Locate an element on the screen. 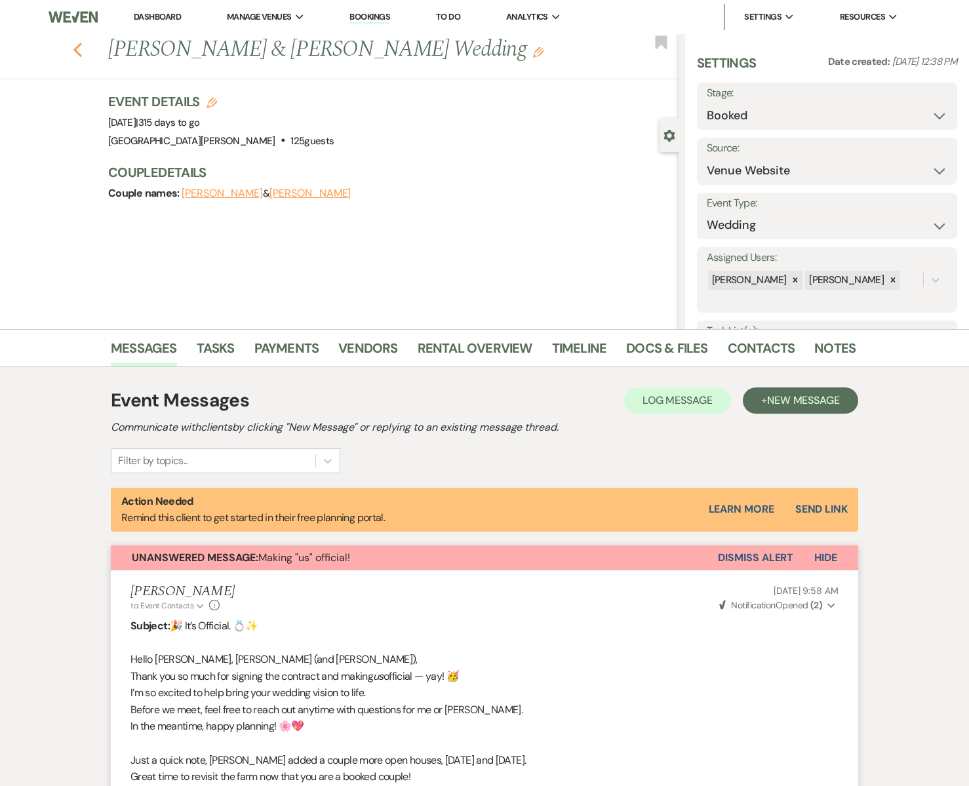 This screenshot has width=969, height=786. button: to: Event Contacts is located at coordinates (168, 606).